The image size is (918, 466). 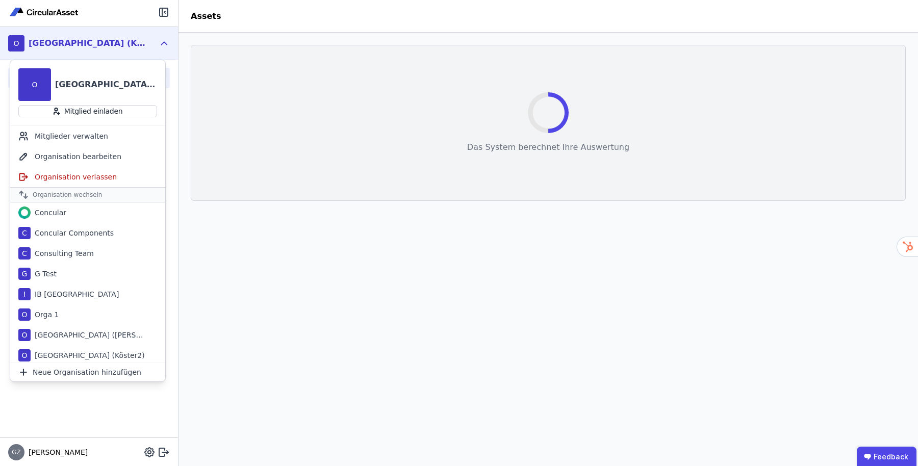 What do you see at coordinates (88, 177) in the screenshot?
I see `div: Organisation verlassen` at bounding box center [88, 177].